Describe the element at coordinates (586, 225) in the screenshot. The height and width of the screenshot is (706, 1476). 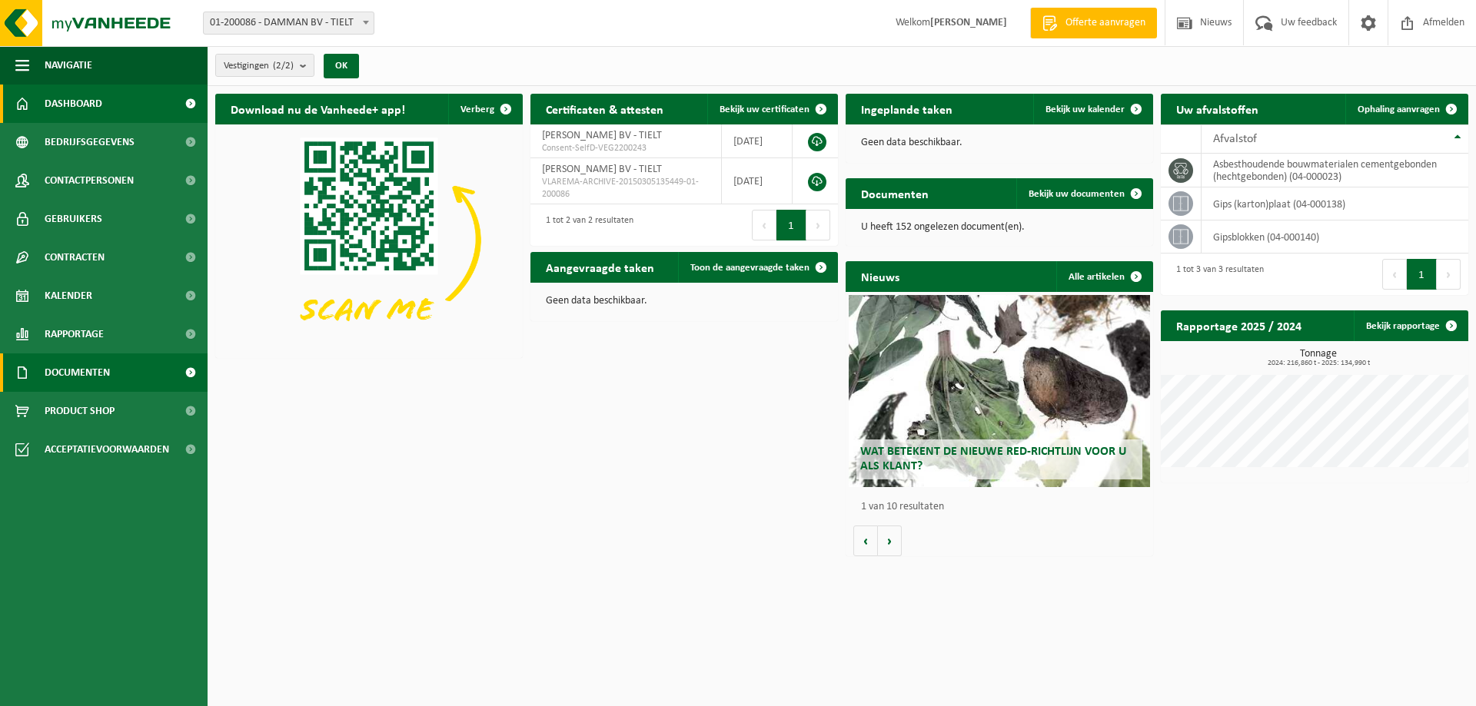
I see `div: 1 tot 2 van 2 resultaten` at that location.